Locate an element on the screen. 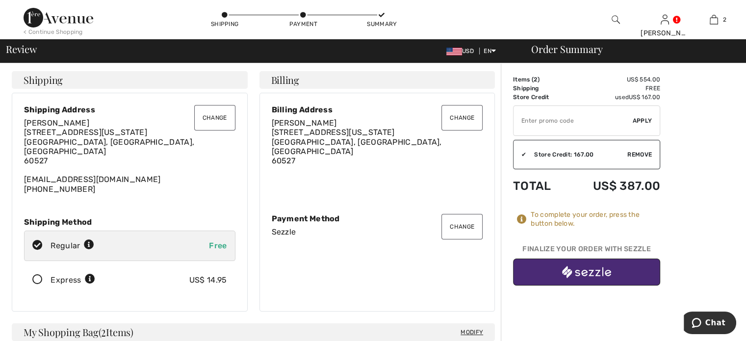 This screenshot has width=746, height=341. div: Payment Method is located at coordinates (377, 218).